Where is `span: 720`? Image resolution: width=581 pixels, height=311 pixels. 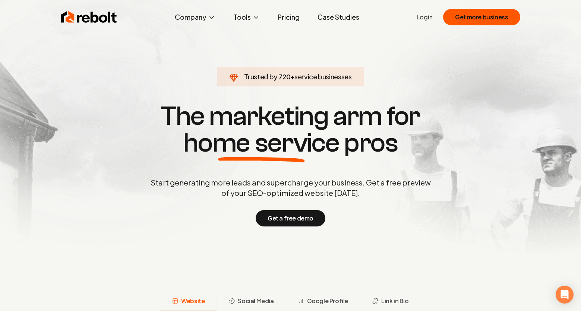
span: 720 is located at coordinates (284, 77).